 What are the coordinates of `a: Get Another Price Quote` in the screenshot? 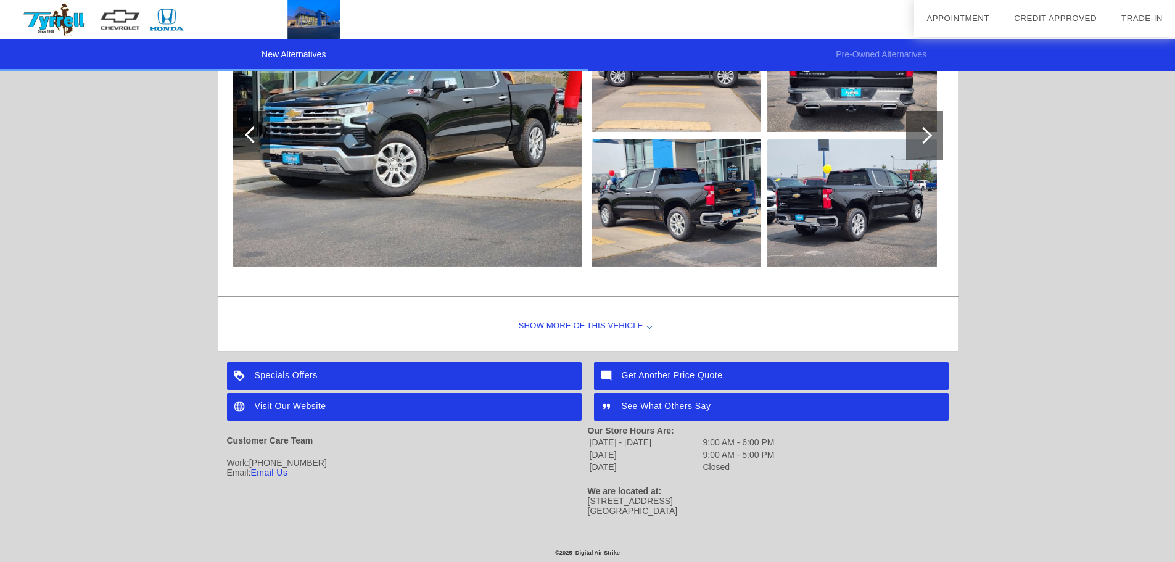 It's located at (771, 376).